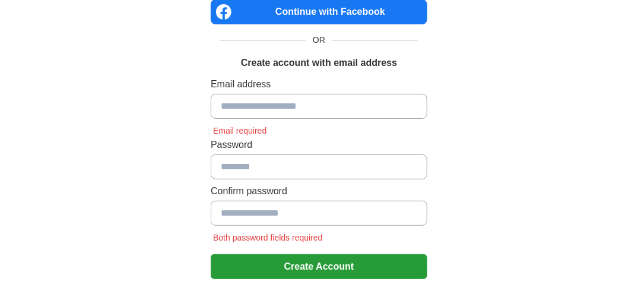 The image size is (638, 297). Describe the element at coordinates (240, 130) in the screenshot. I see `span: Email required` at that location.